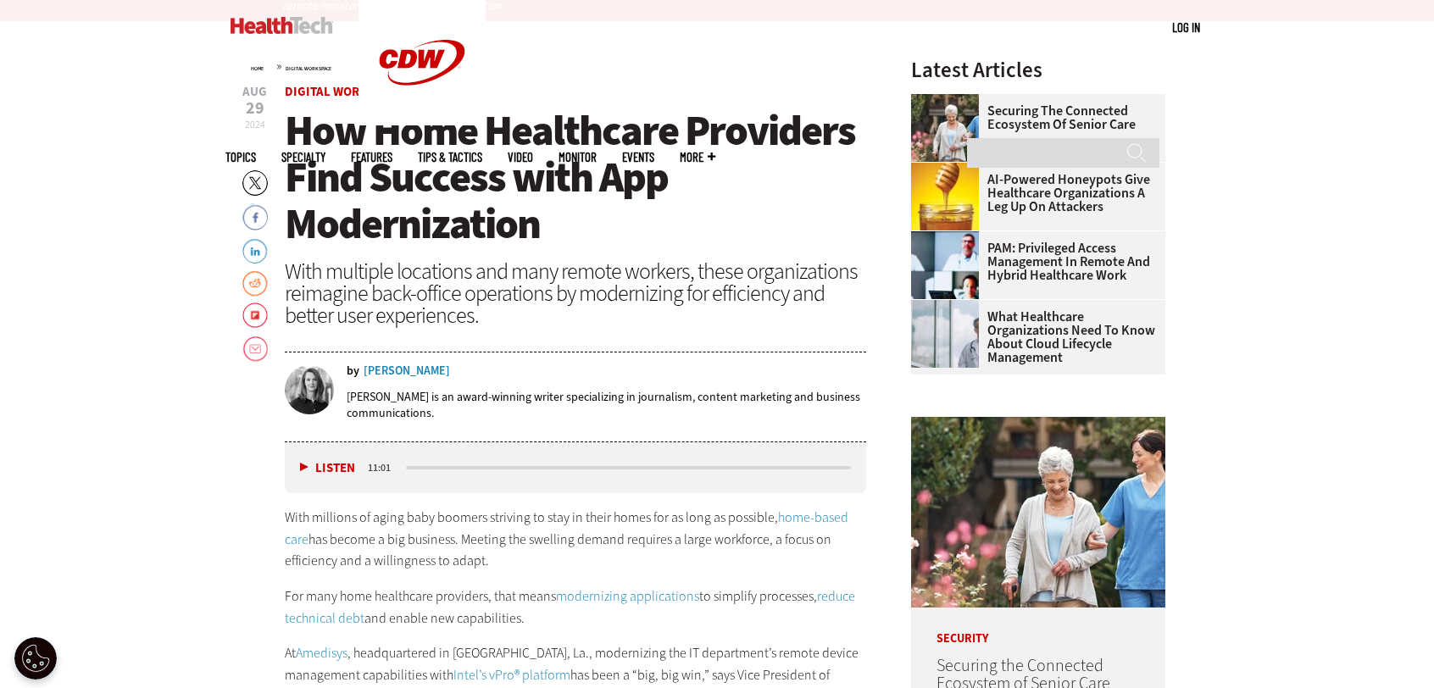 This screenshot has height=688, width=1434. What do you see at coordinates (1038, 512) in the screenshot?
I see `img: nurse walks with senior woman through a garden` at bounding box center [1038, 512].